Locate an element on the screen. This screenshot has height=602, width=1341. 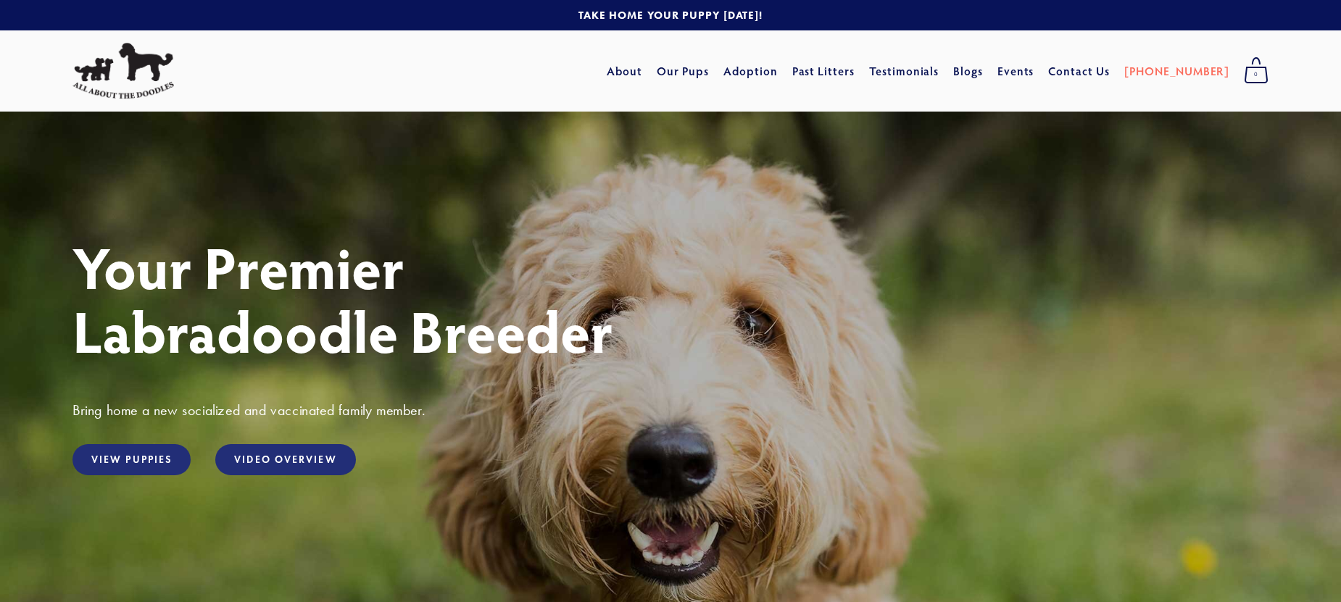
a: Contact Us is located at coordinates (1079, 71).